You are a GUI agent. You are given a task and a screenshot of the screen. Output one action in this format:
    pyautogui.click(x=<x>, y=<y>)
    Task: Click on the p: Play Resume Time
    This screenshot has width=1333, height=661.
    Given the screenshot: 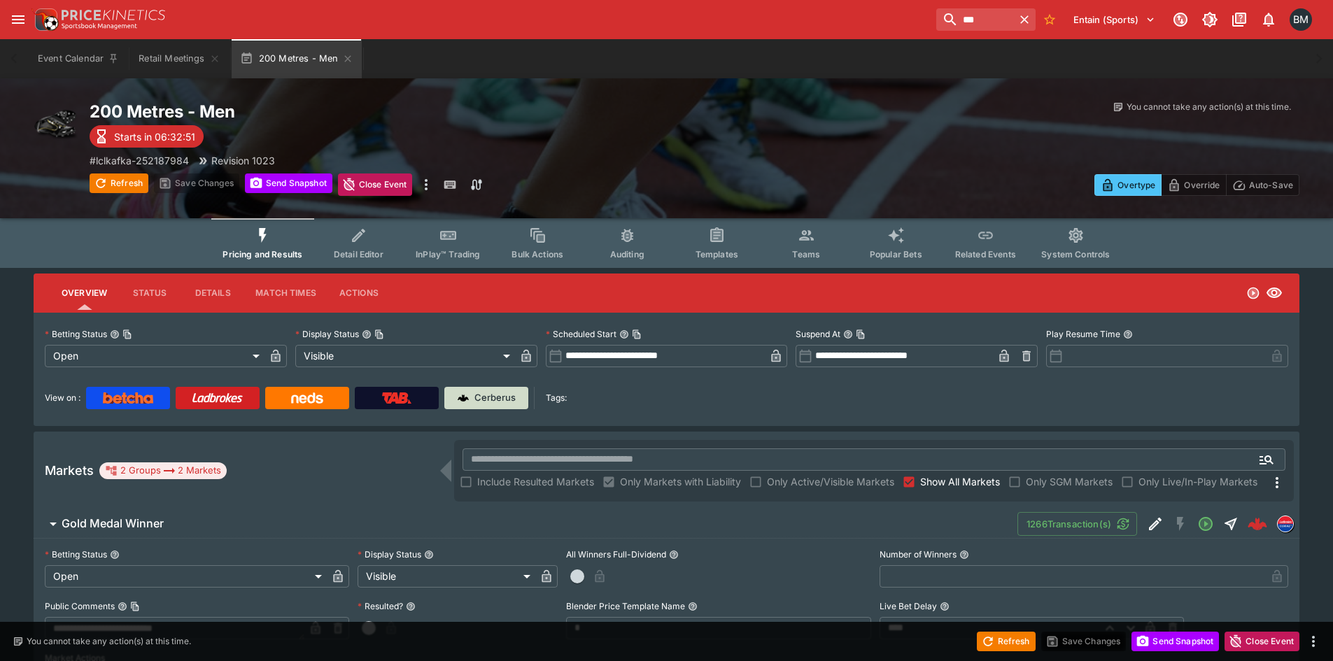 What is the action you would take?
    pyautogui.click(x=1083, y=334)
    